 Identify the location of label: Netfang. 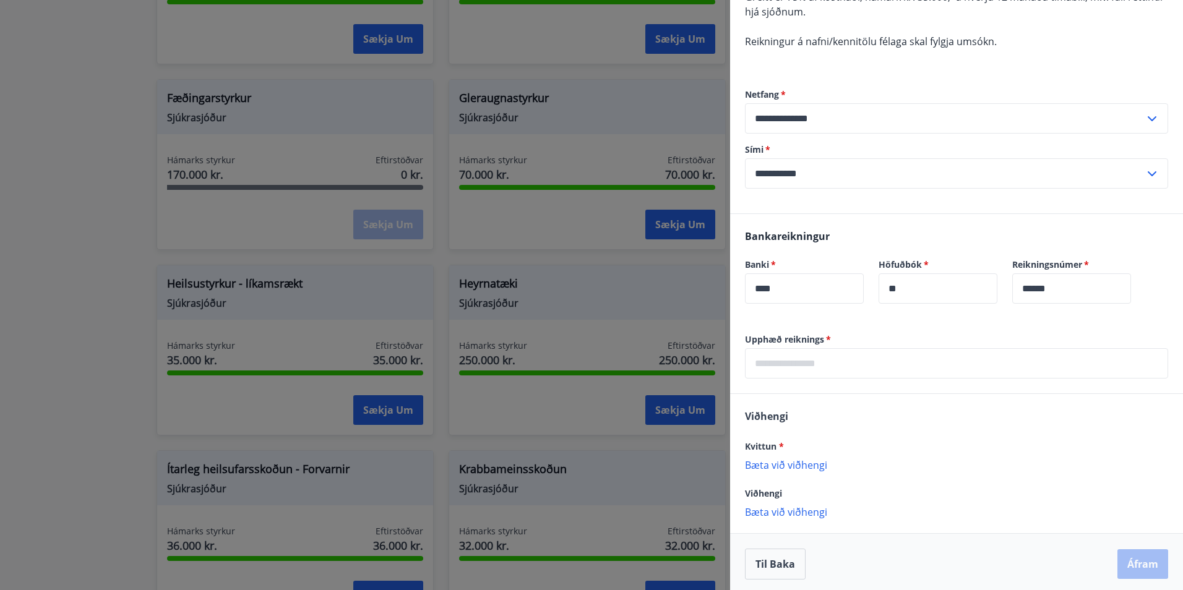
(957, 95).